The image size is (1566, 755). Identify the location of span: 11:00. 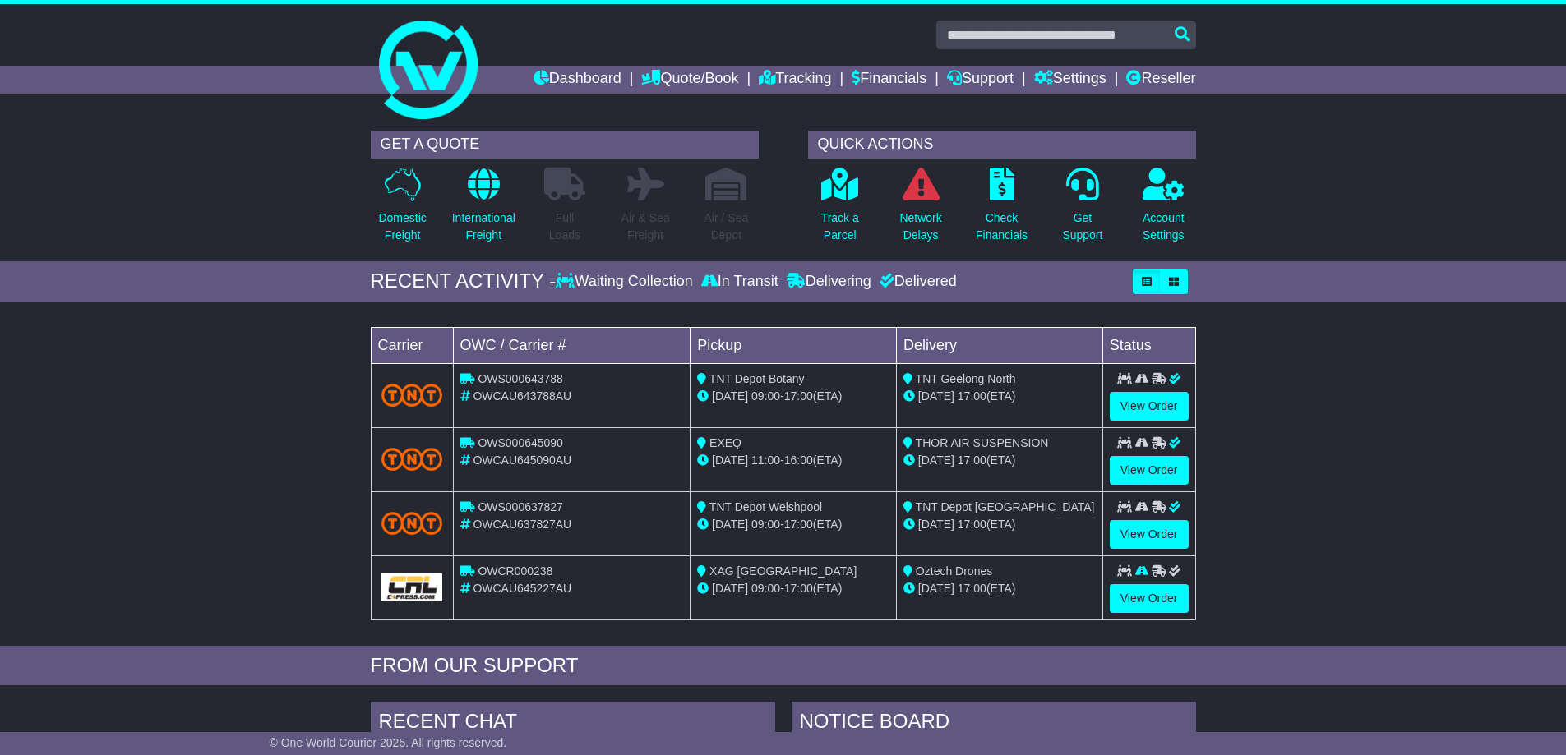
(765, 460).